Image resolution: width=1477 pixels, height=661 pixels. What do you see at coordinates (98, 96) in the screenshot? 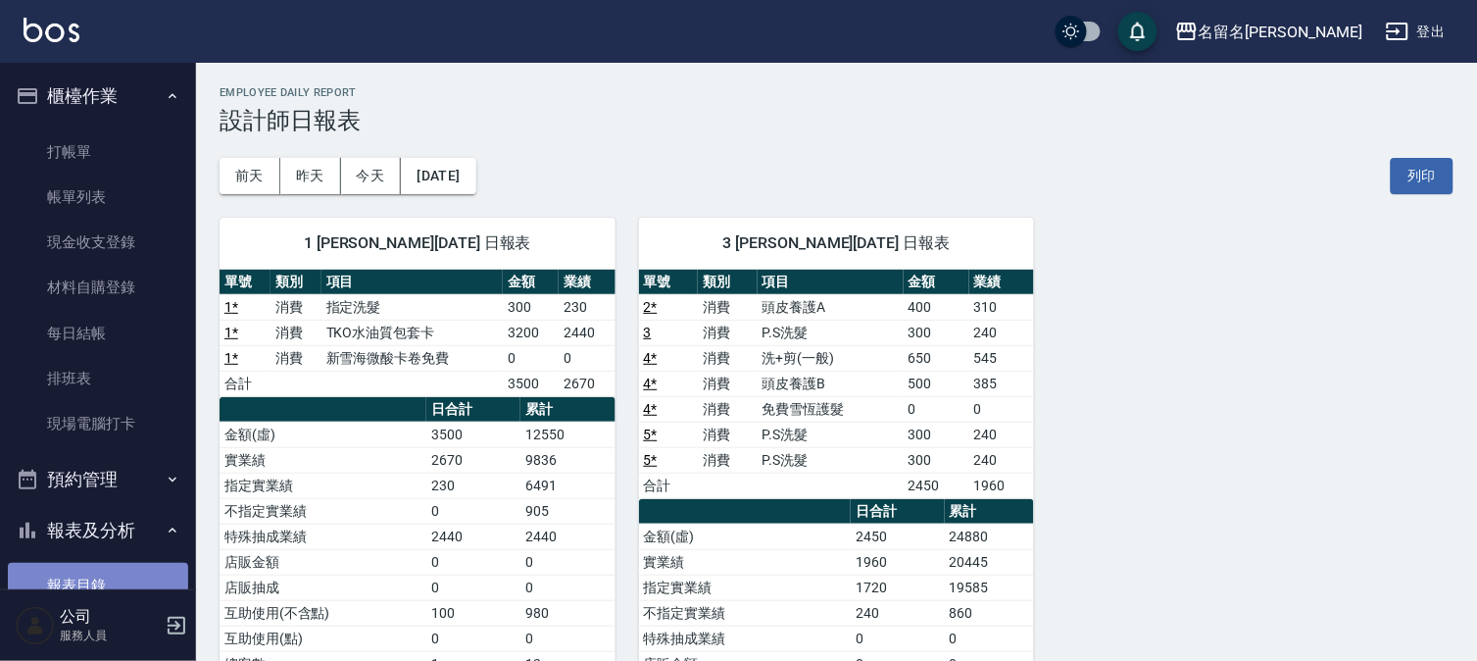
I see `button: 櫃檯作業` at bounding box center [98, 96].